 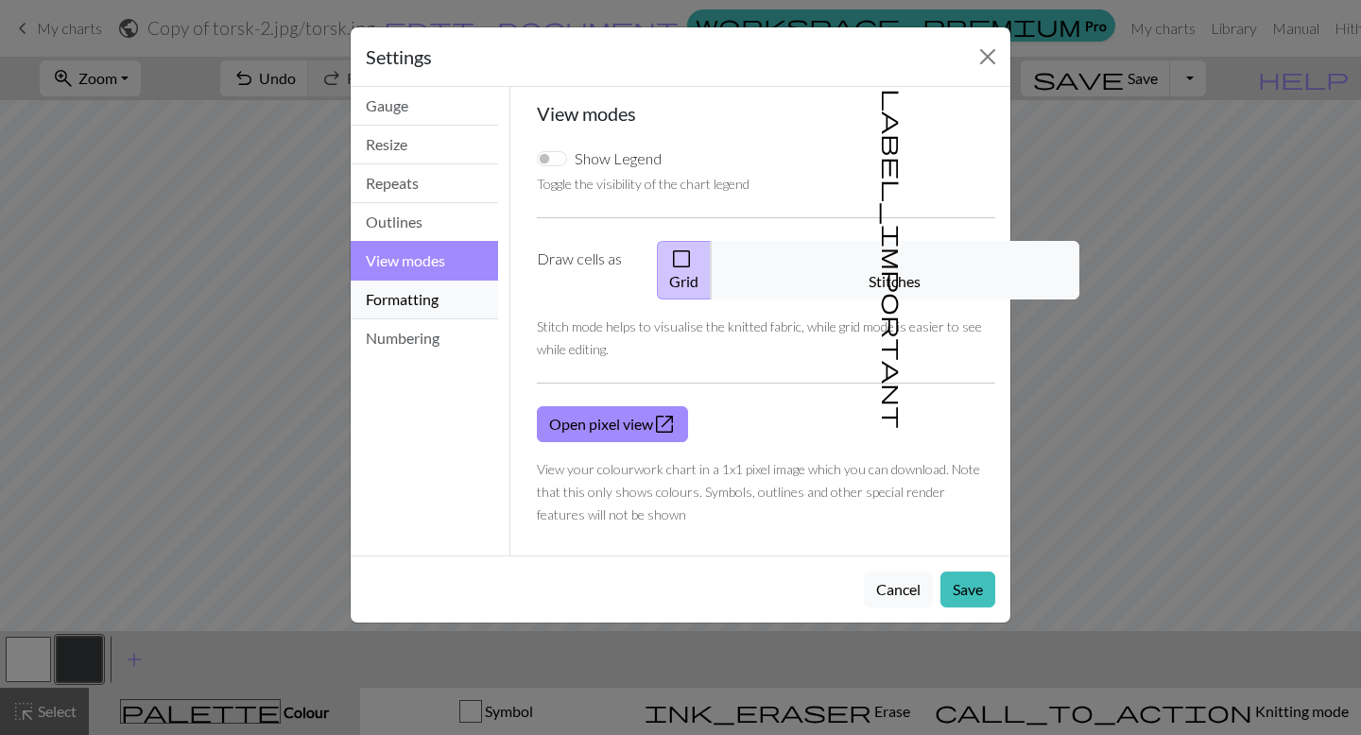 I want to click on small: View your colourwork chart in a 1x1 pixel image which you can download. Note that this only shows..., so click(x=758, y=491).